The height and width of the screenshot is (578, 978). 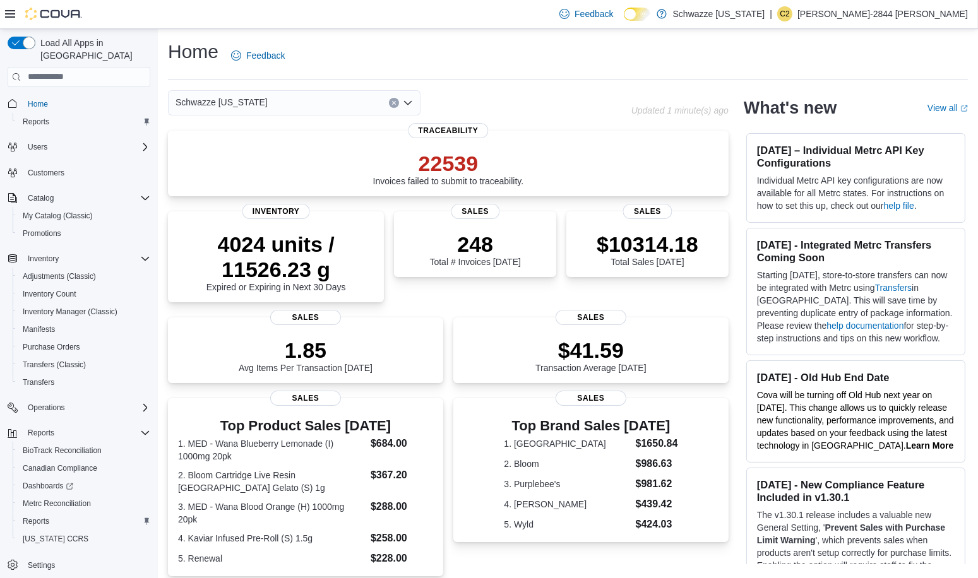 What do you see at coordinates (39, 383) in the screenshot?
I see `a: Transfers` at bounding box center [39, 383].